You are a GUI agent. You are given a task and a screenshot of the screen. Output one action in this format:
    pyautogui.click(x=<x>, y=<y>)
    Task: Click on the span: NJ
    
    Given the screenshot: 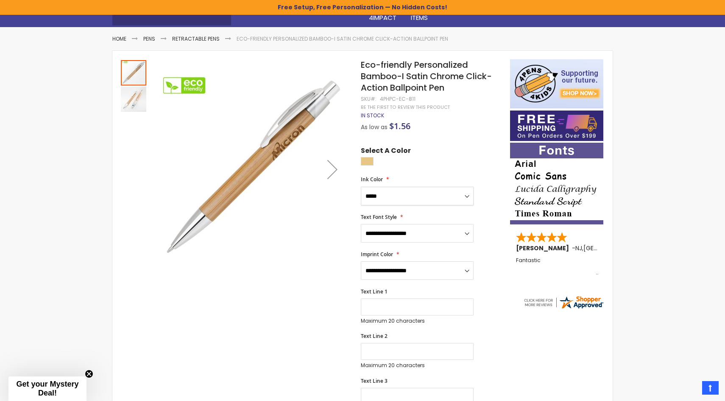 What is the action you would take?
    pyautogui.click(x=578, y=248)
    